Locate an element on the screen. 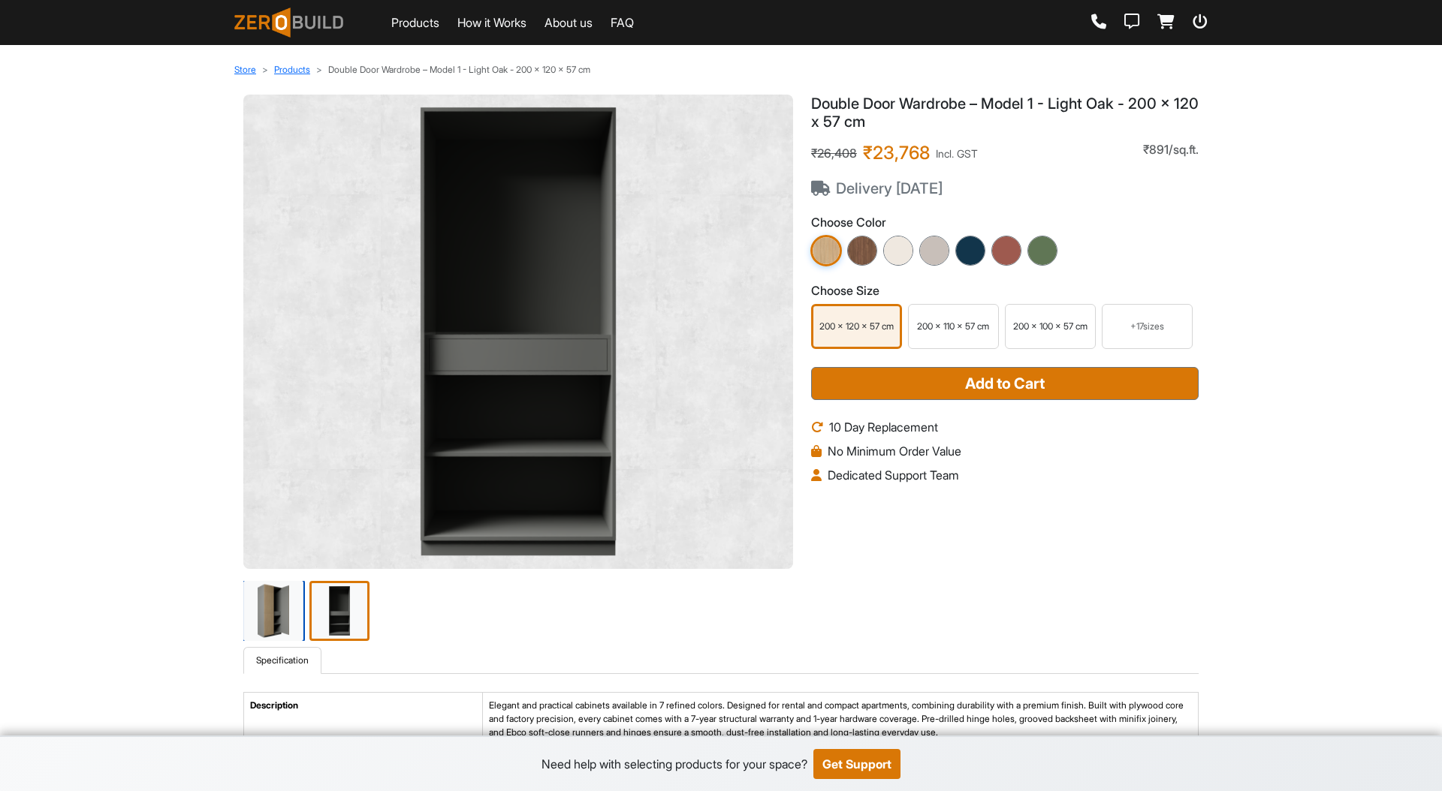 The height and width of the screenshot is (791, 1442). a: How it Works is located at coordinates (492, 23).